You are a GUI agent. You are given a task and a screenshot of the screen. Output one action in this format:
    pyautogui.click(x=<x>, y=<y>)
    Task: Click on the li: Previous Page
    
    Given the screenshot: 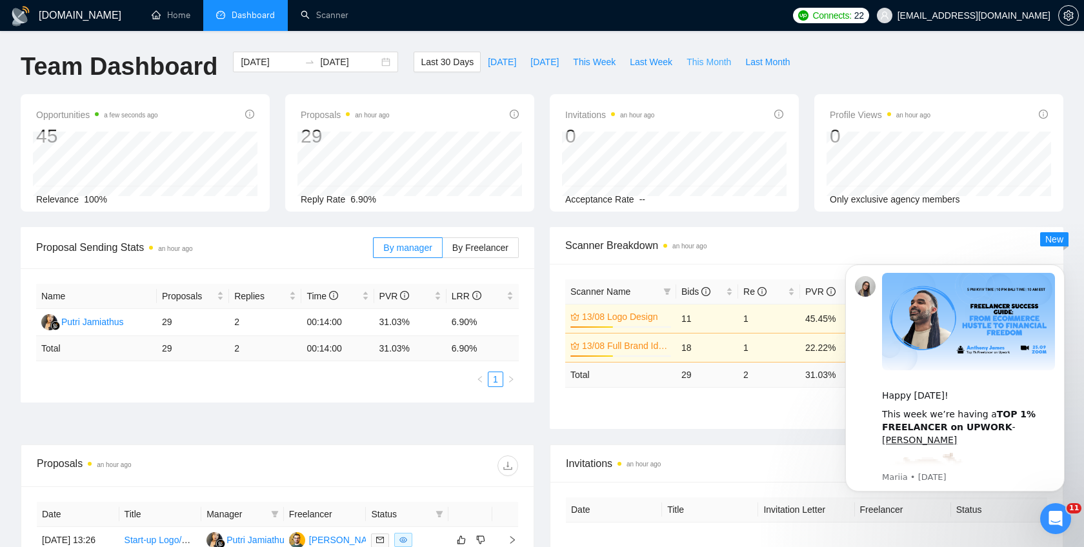 What is the action you would take?
    pyautogui.click(x=480, y=380)
    